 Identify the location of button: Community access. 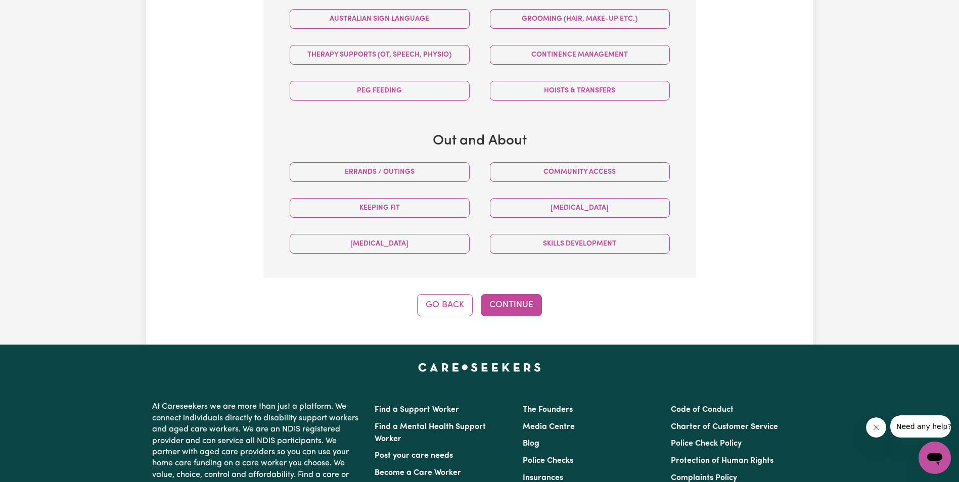
(580, 172).